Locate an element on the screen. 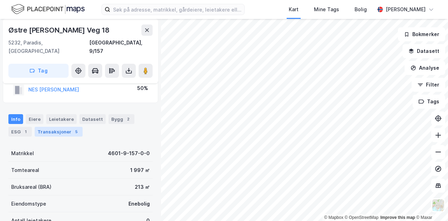 The width and height of the screenshot is (448, 221). div: 1 997 ㎡ is located at coordinates (140, 170).